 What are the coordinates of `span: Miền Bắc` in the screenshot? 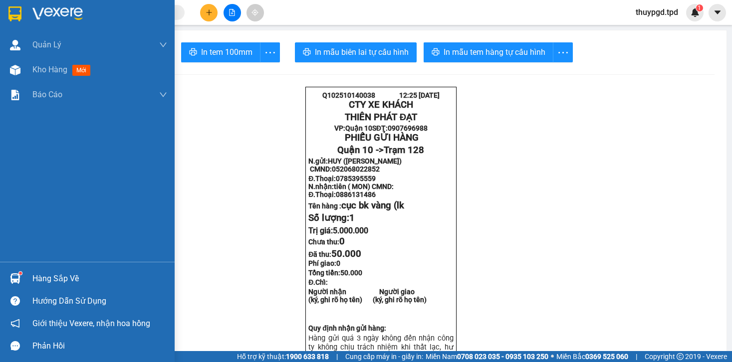 It's located at (592, 357).